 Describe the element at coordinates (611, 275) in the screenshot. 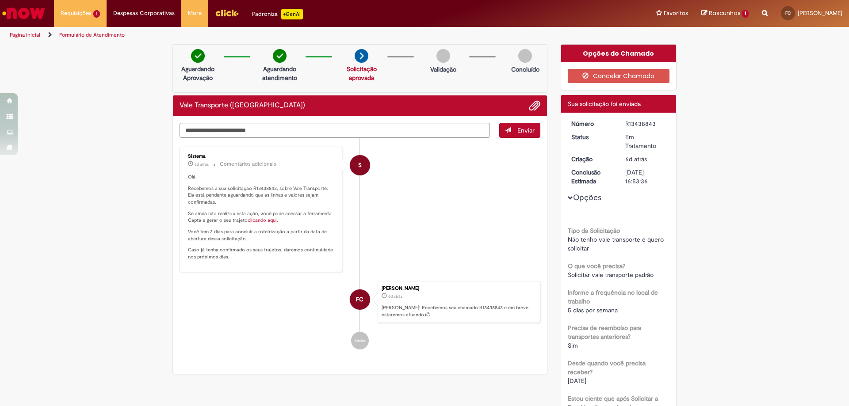

I see `span: Solicitar vale transporte padrão` at that location.